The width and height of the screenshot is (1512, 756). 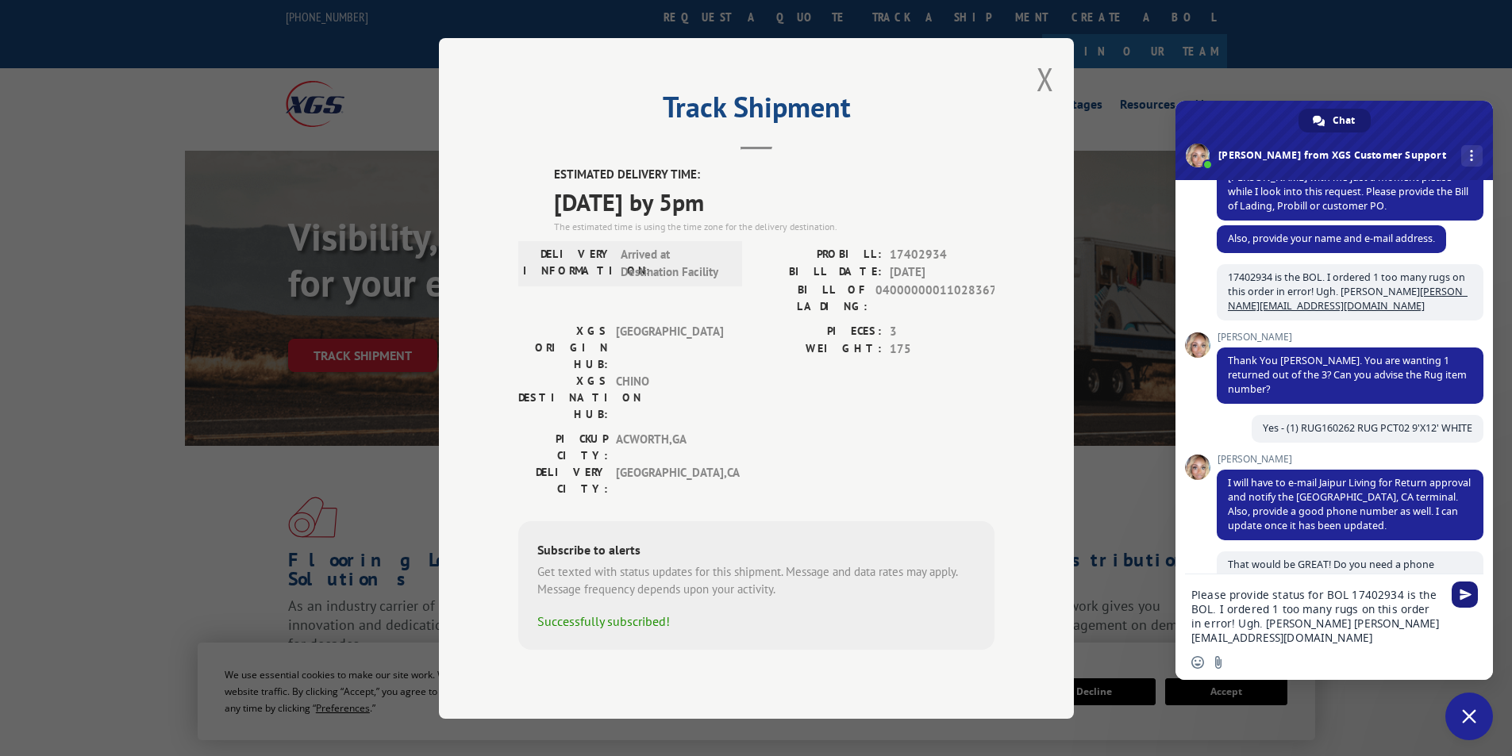 I want to click on div: More channels, so click(x=1472, y=156).